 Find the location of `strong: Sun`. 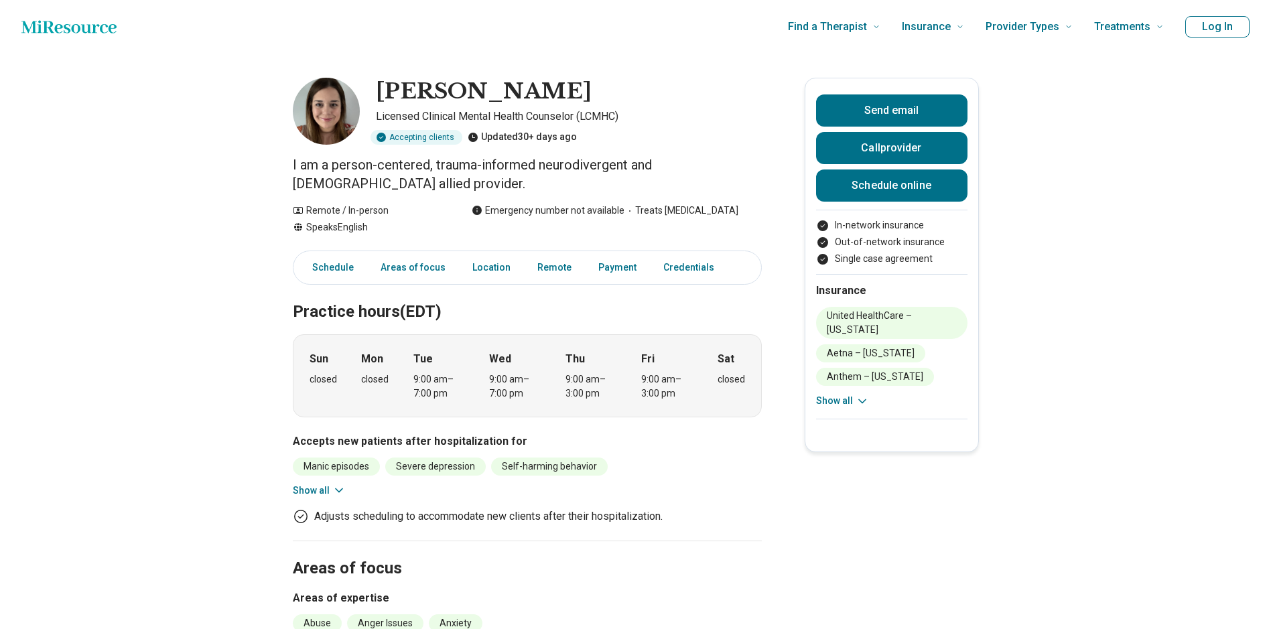

strong: Sun is located at coordinates (319, 359).